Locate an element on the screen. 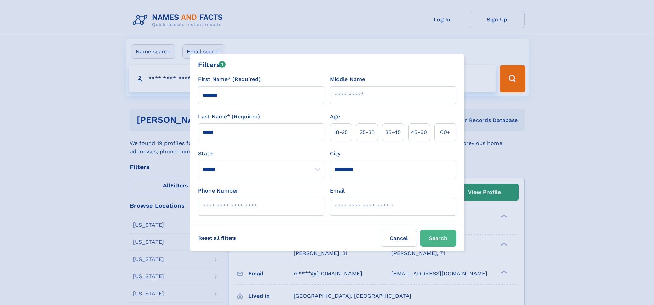 Image resolution: width=654 pixels, height=305 pixels. label: Last Name* (Required) is located at coordinates (229, 116).